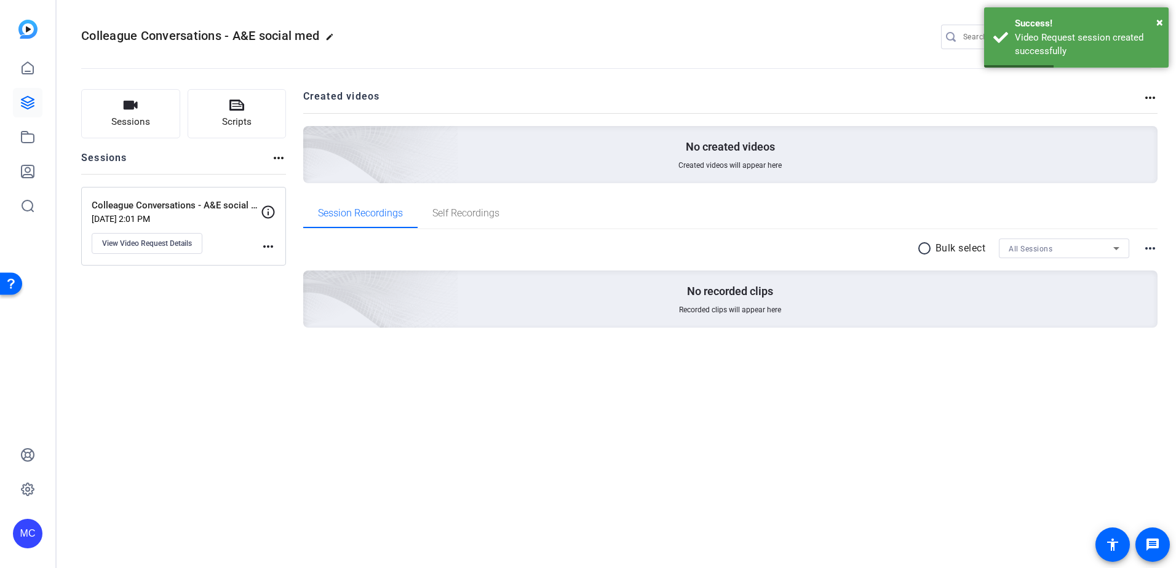 This screenshot has width=1176, height=568. I want to click on p: Colleague Conversations - A&E social media videos, so click(176, 205).